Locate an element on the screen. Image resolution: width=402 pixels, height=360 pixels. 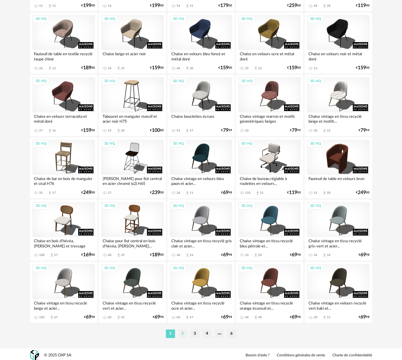
div: 28 is located at coordinates (328, 6).